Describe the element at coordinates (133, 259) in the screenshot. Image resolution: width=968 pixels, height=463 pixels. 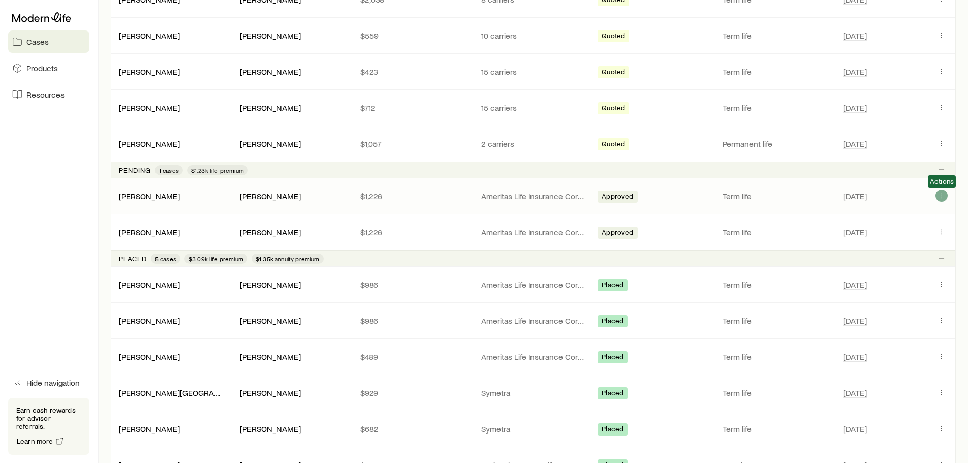
I see `p: Placed` at that location.